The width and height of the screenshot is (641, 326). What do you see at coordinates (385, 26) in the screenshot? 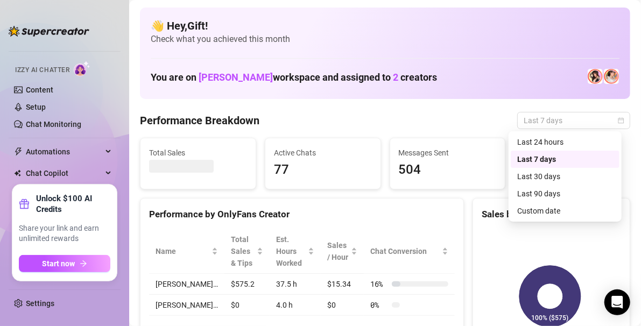
I see `h4: 👋 Hey, Gift !` at bounding box center [385, 26].